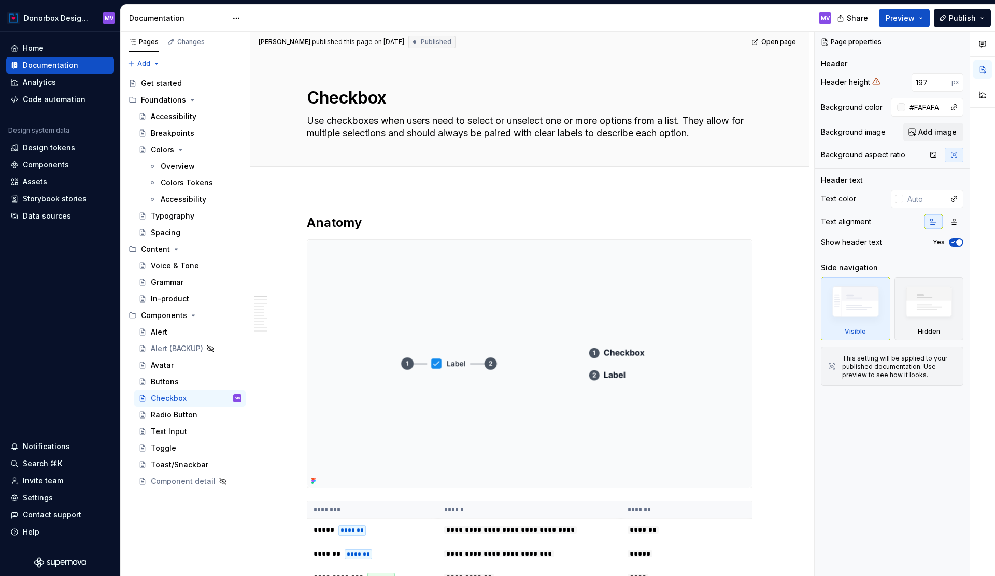  I want to click on a: Documentation, so click(60, 65).